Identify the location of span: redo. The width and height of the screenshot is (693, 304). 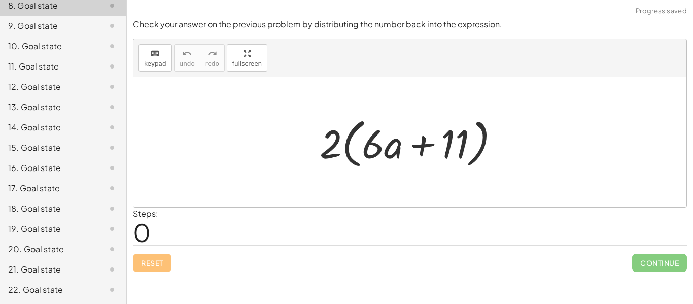
(212, 64).